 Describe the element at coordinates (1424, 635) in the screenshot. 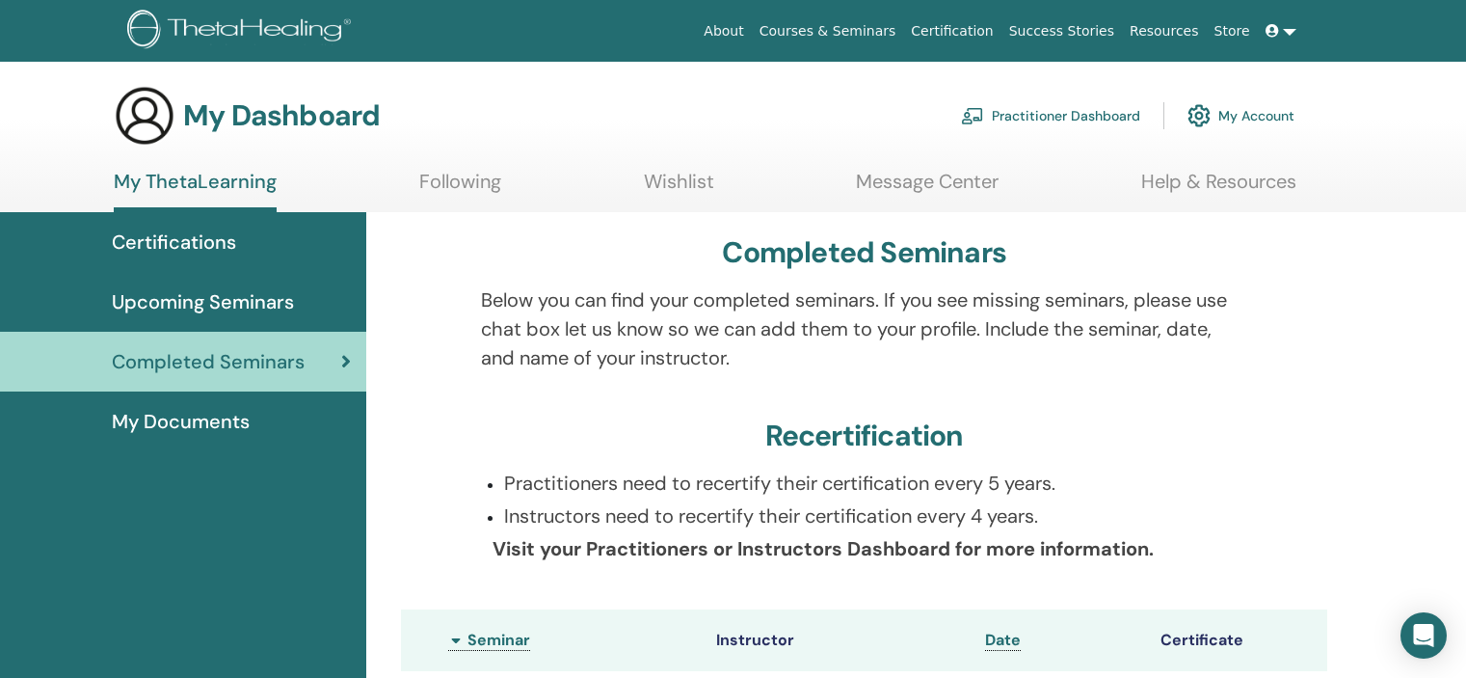

I see `div: Open Intercom Messenger` at that location.